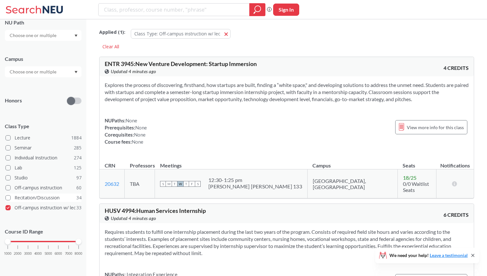  Describe the element at coordinates (257, 10) in the screenshot. I see `svg: magnifying glass` at that location.